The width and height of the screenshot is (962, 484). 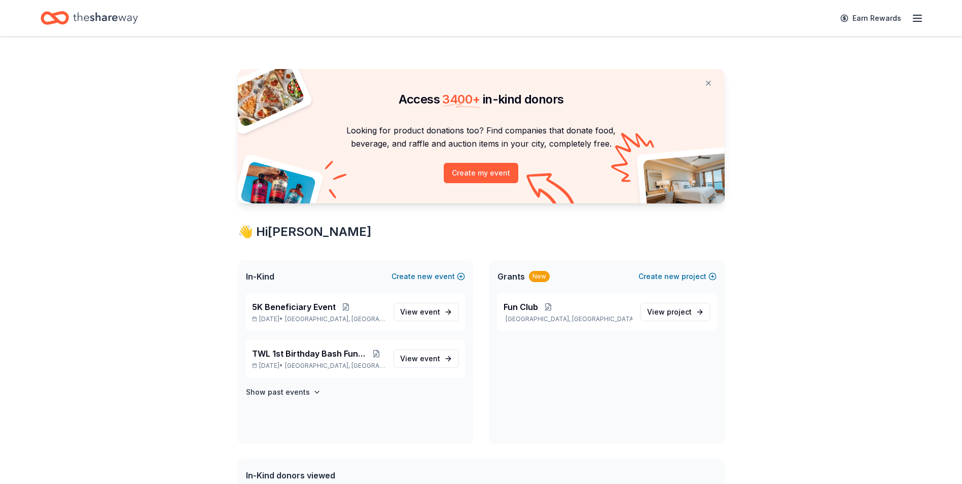 What do you see at coordinates (481, 99) in the screenshot?
I see `span: Access in-kind donors` at bounding box center [481, 99].